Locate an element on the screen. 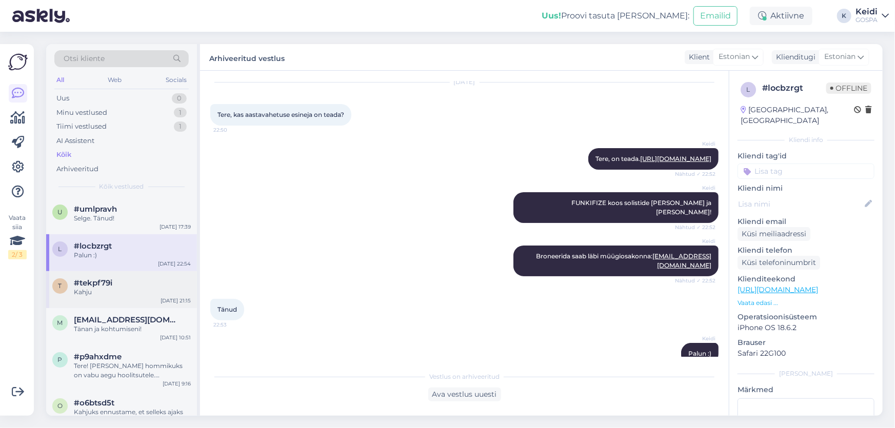  div: Selge. Tänud! is located at coordinates (132, 218).